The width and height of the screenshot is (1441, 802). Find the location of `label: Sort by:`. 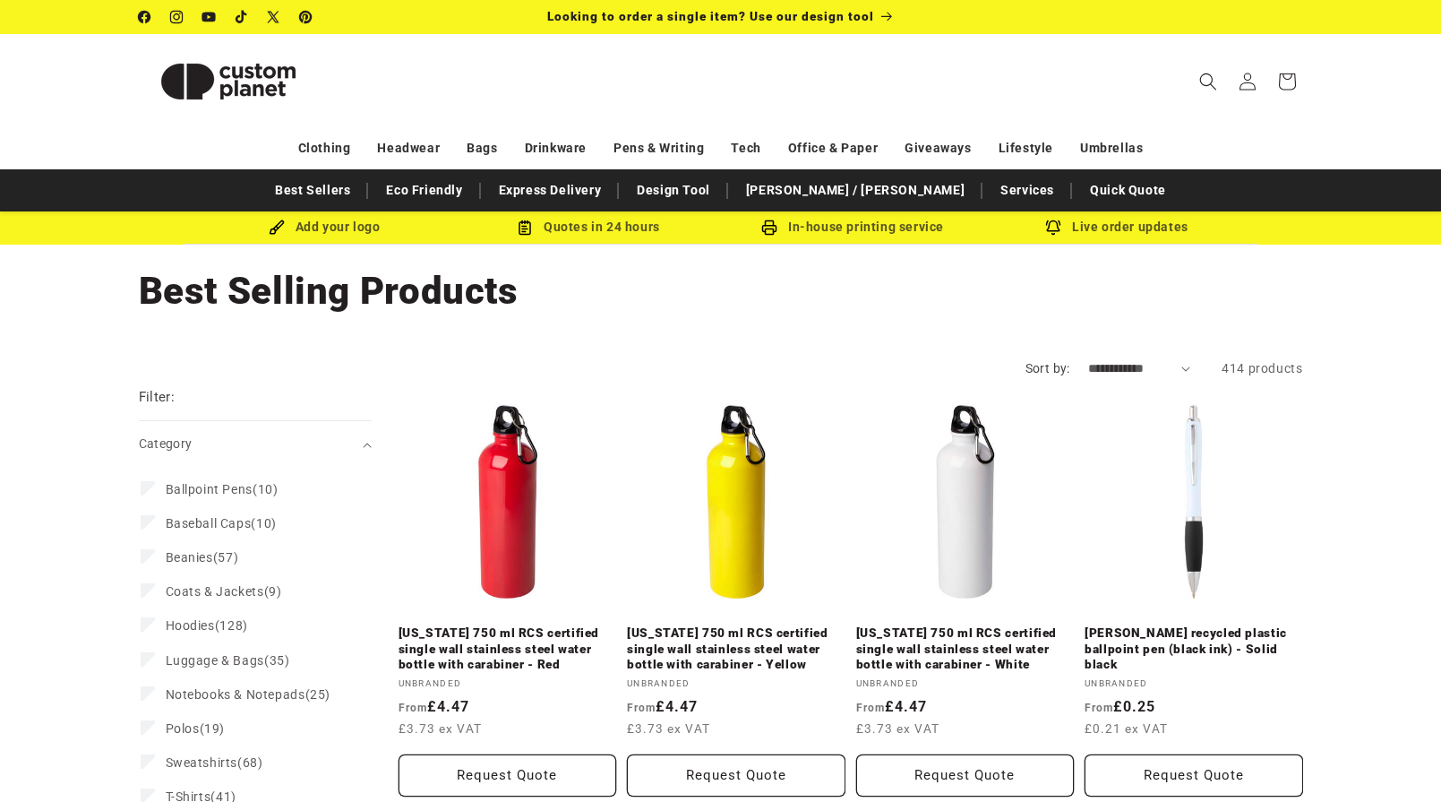

label: Sort by: is located at coordinates (1048, 368).